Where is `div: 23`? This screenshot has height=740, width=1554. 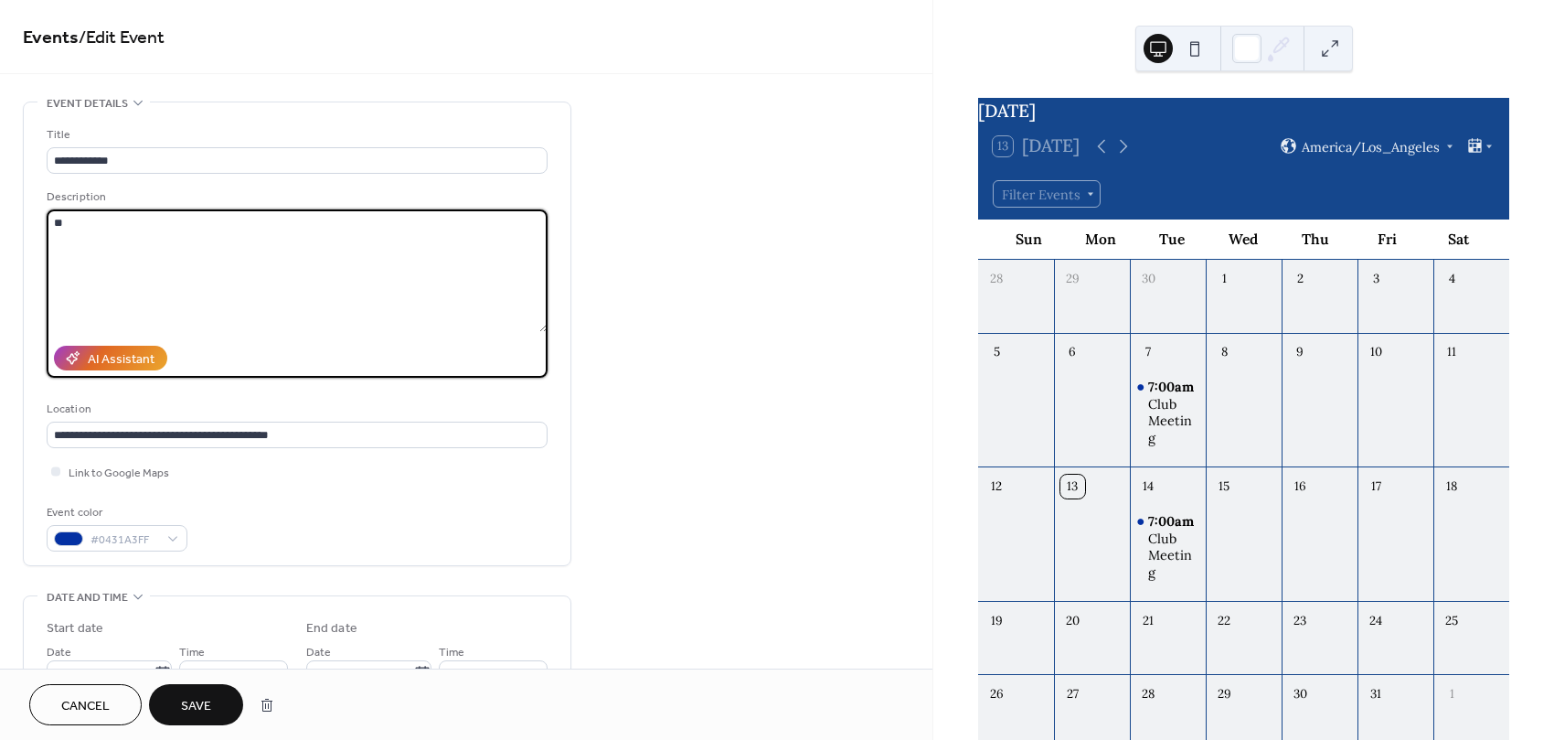
div: 23 is located at coordinates (1300, 621).